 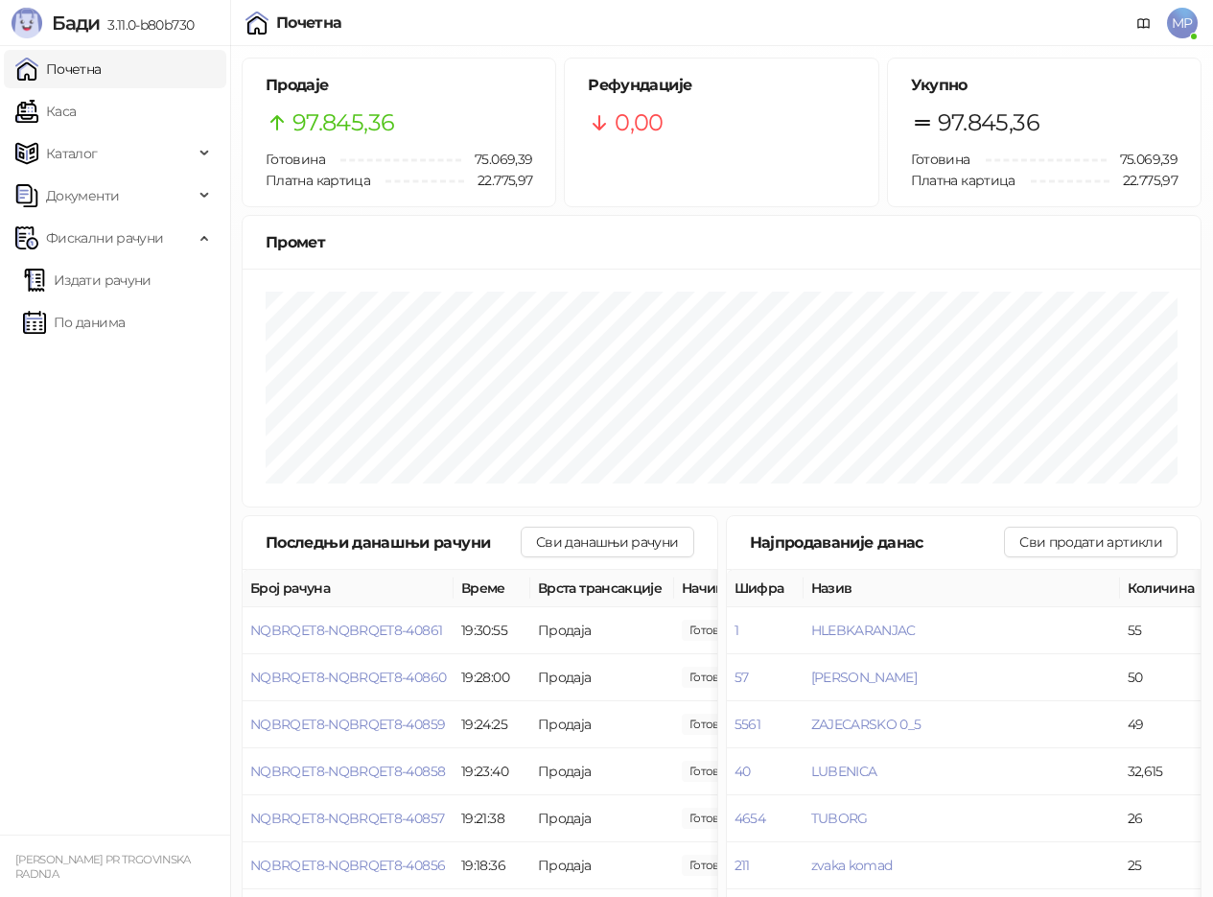 I want to click on th: Количина, so click(x=1163, y=588).